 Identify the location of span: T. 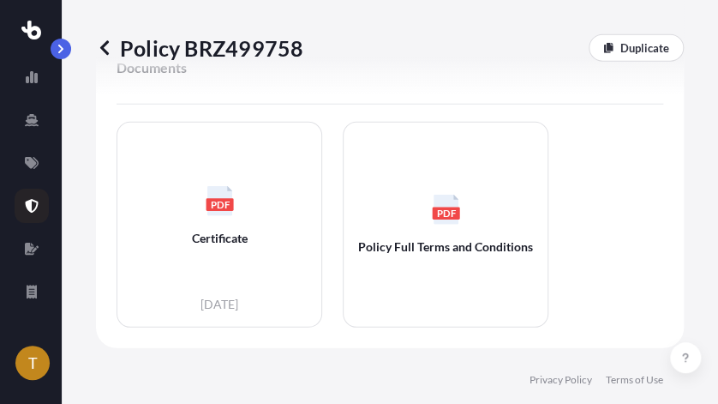
(33, 362).